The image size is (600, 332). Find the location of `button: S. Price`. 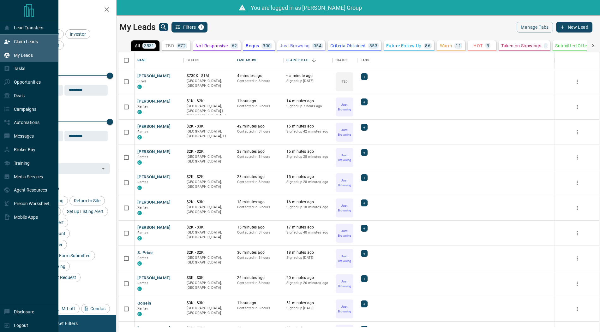

button: S. Price is located at coordinates (145, 253).